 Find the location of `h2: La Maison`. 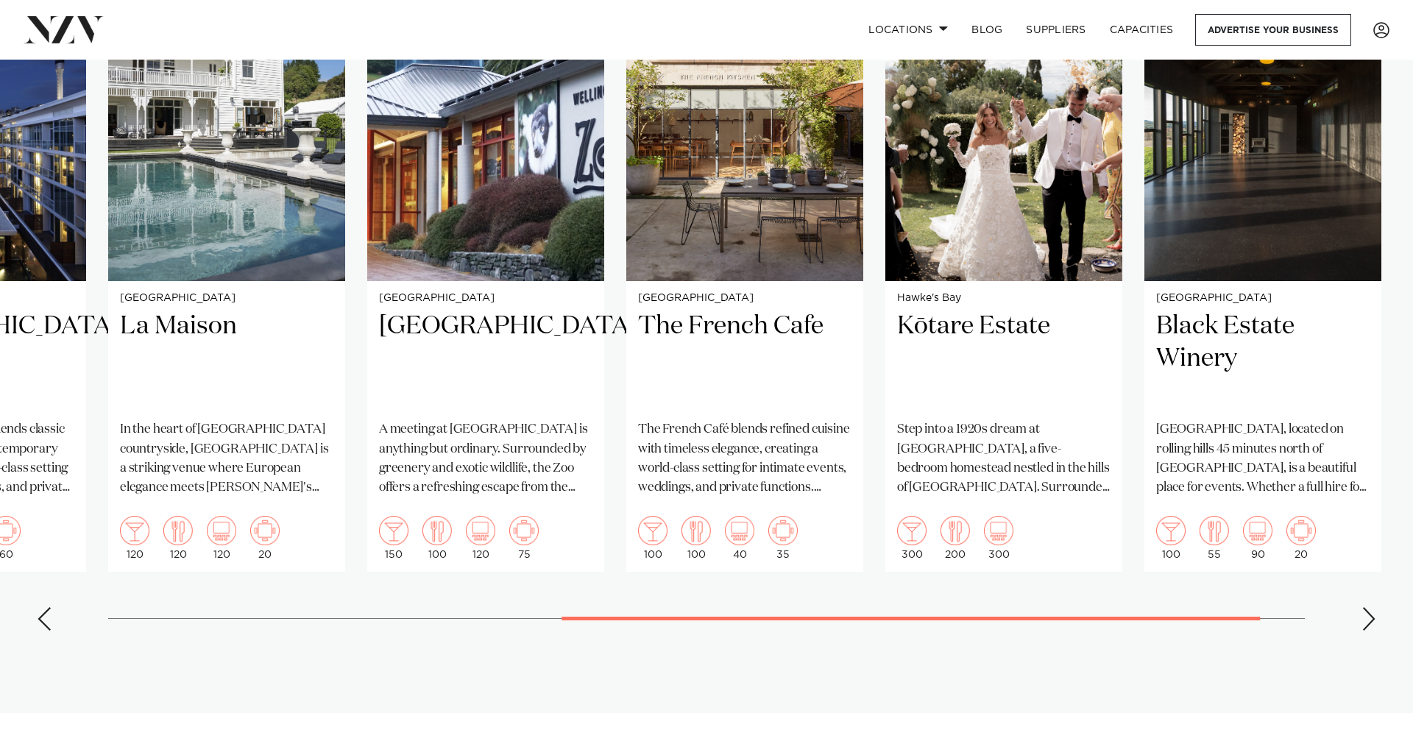

h2: La Maison is located at coordinates (227, 359).